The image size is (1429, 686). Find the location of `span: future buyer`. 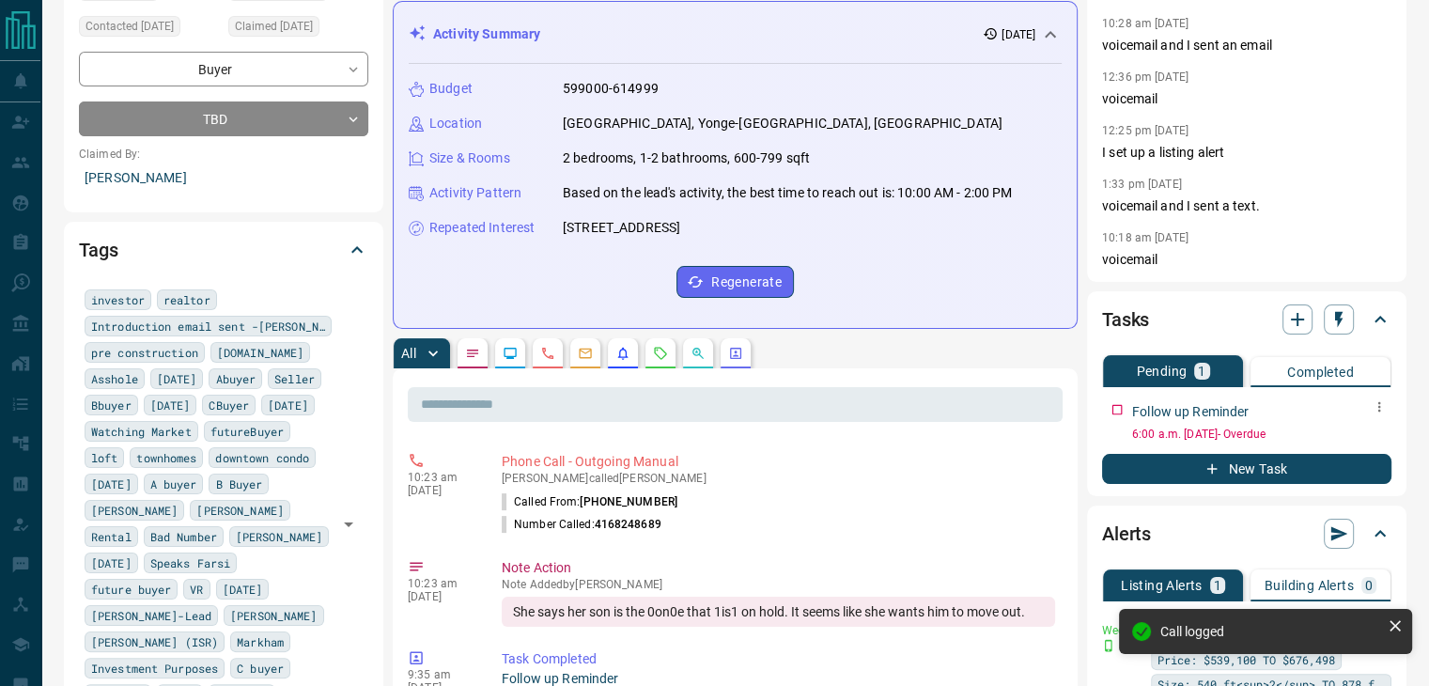

span: future buyer is located at coordinates (131, 589).